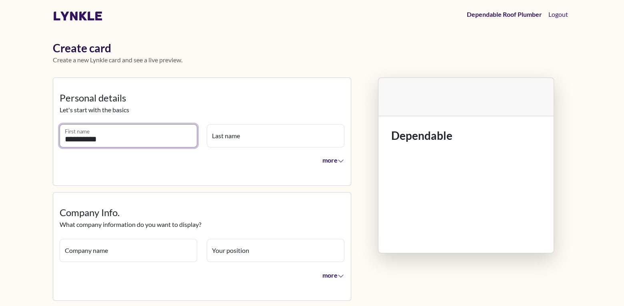  Describe the element at coordinates (466, 136) in the screenshot. I see `h1: Dependable` at that location.